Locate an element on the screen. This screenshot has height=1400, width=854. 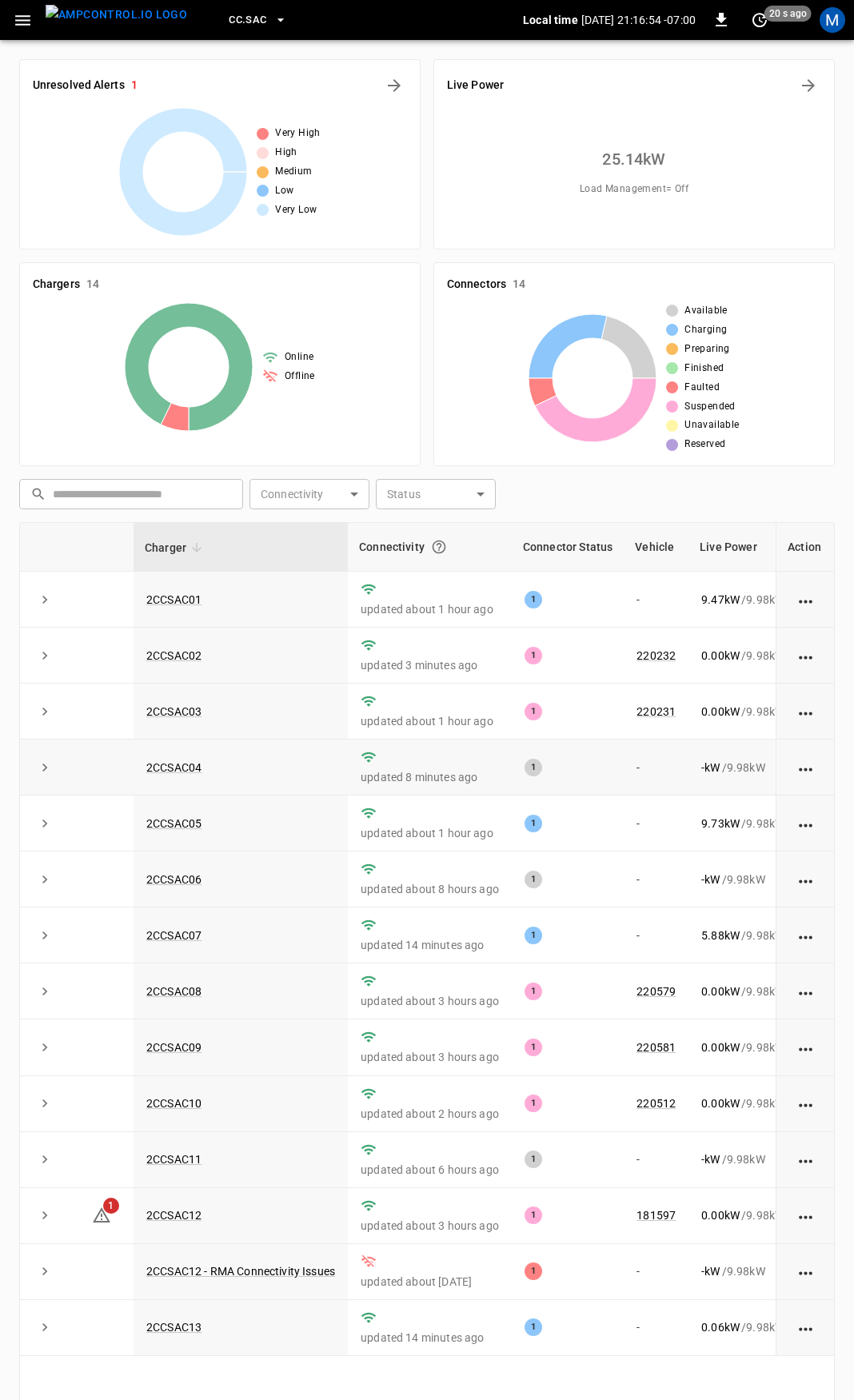
p: 0.06 kW is located at coordinates (720, 1327).